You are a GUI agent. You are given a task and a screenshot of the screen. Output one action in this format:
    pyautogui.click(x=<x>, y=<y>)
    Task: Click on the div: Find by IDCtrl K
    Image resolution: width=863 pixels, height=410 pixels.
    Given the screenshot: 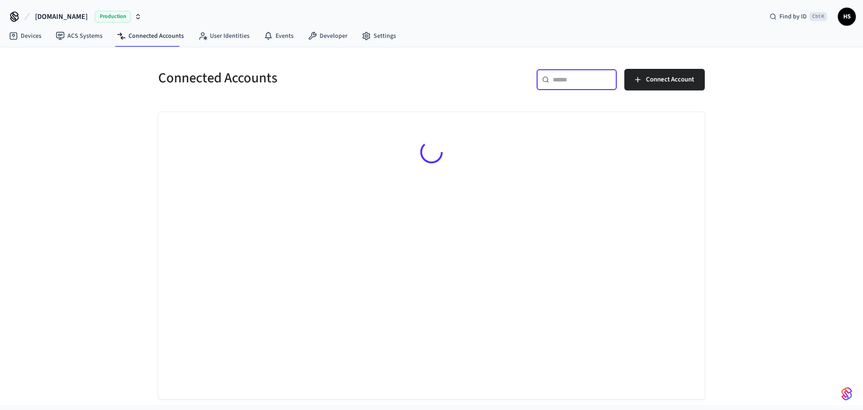 What is the action you would take?
    pyautogui.click(x=798, y=17)
    